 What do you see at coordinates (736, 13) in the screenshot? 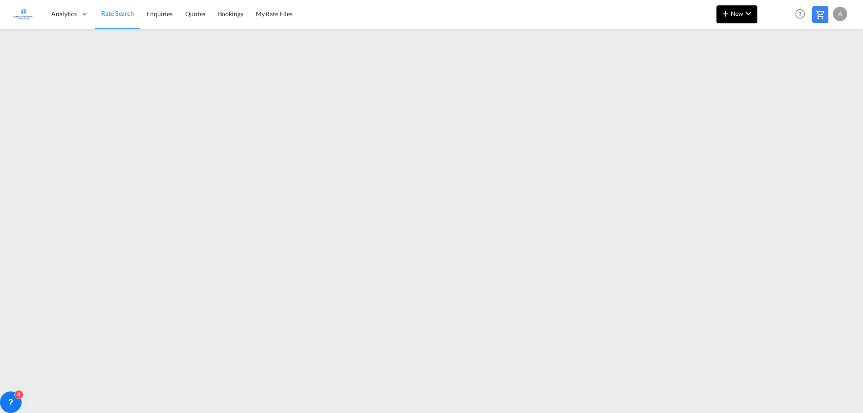
I see `span: New` at bounding box center [736, 13].